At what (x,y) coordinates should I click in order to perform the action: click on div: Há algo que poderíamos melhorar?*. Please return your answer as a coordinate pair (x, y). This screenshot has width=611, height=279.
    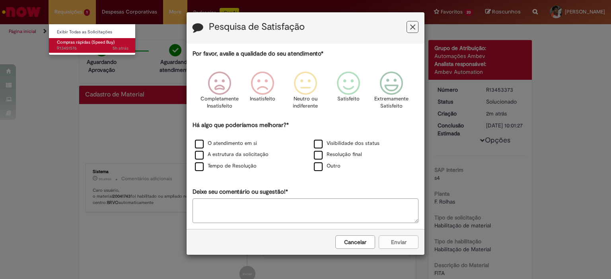
    Looking at the image, I should click on (305, 147).